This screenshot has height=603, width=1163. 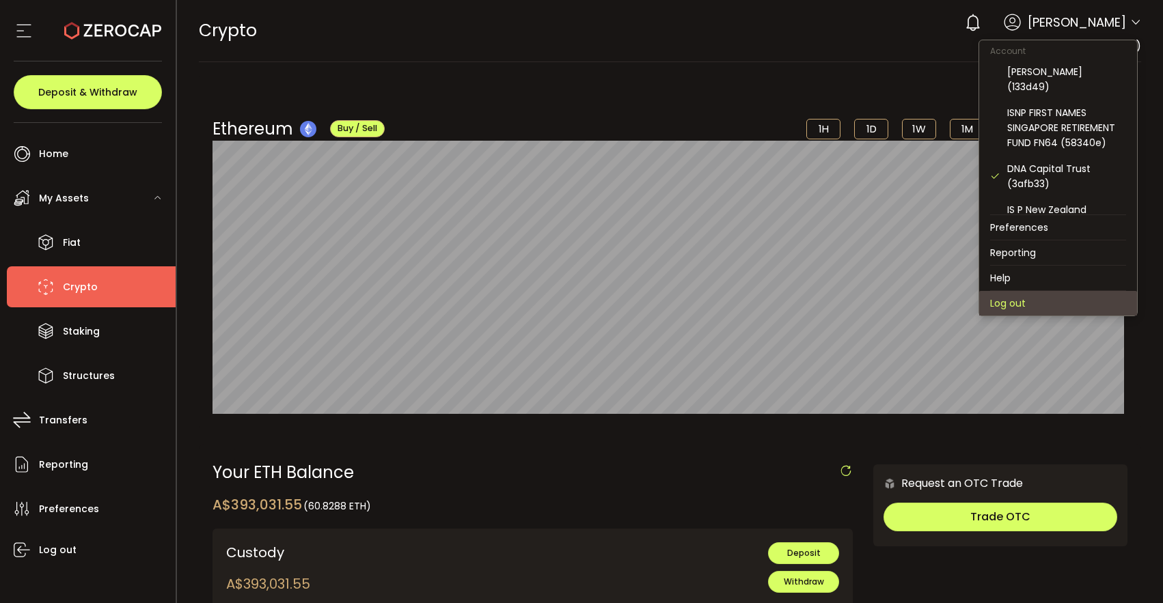 What do you see at coordinates (1066, 128) in the screenshot?
I see `div: ISNP FIRST NAMES SINGAPORE RETIREMENT FUND FN64 (58340e)` at bounding box center [1066, 128].